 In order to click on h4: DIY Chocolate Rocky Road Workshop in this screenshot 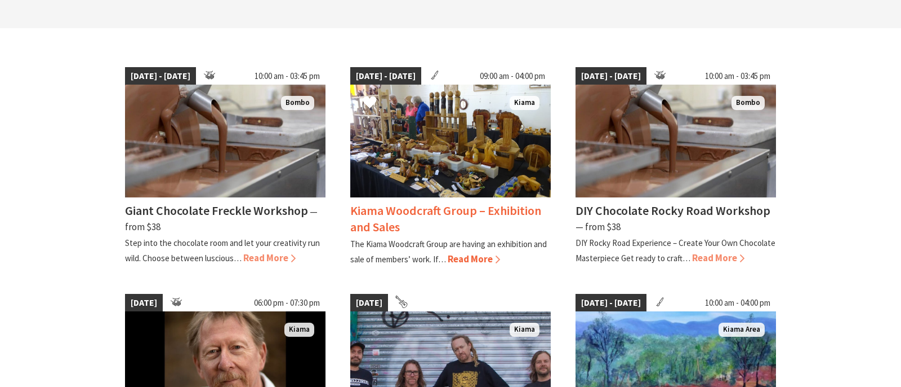, I will do `click(673, 210)`.